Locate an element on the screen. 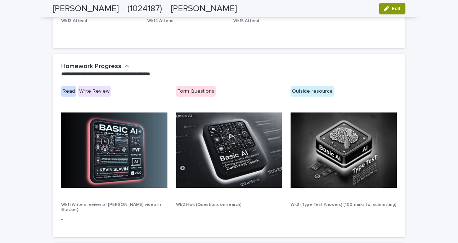 The width and height of the screenshot is (458, 243). img: YuZCC25-bw8E_AZOXHNnMRpbM5SSLY1_0jxA6iH6R1g is located at coordinates (229, 150).